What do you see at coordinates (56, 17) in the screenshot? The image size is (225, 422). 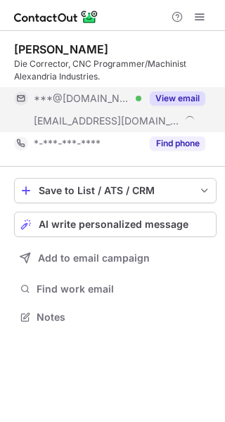 I see `img: ContactOut v5.3.10` at bounding box center [56, 17].